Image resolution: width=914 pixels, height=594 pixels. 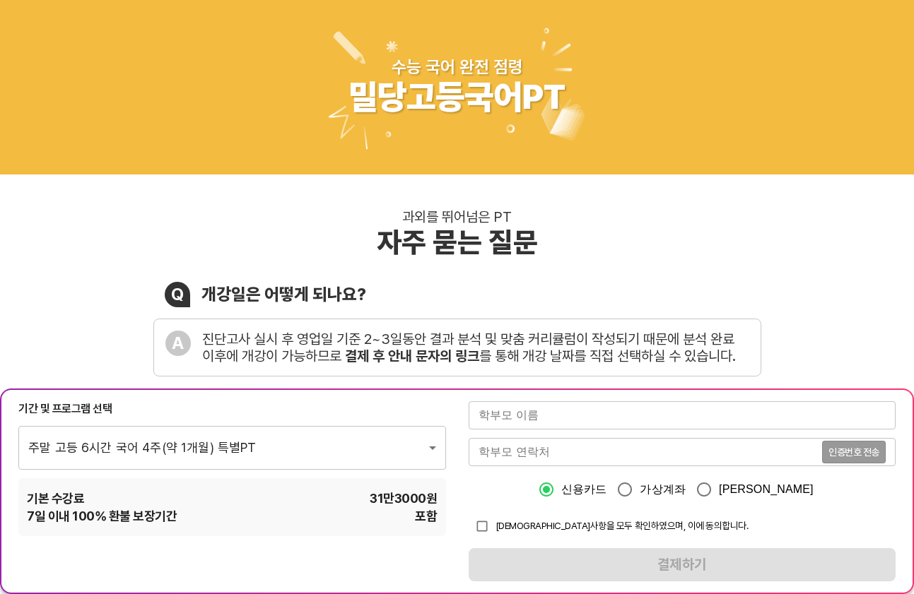 What do you see at coordinates (412, 356) in the screenshot?
I see `b: 결제 후 안내 문자의 링크` at bounding box center [412, 356].